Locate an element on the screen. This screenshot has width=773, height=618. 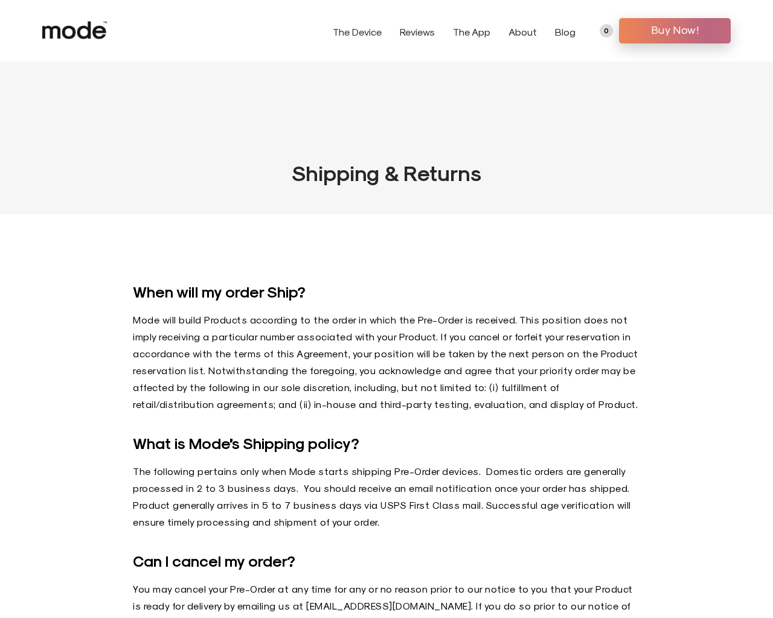
a: 0 is located at coordinates (606, 31).